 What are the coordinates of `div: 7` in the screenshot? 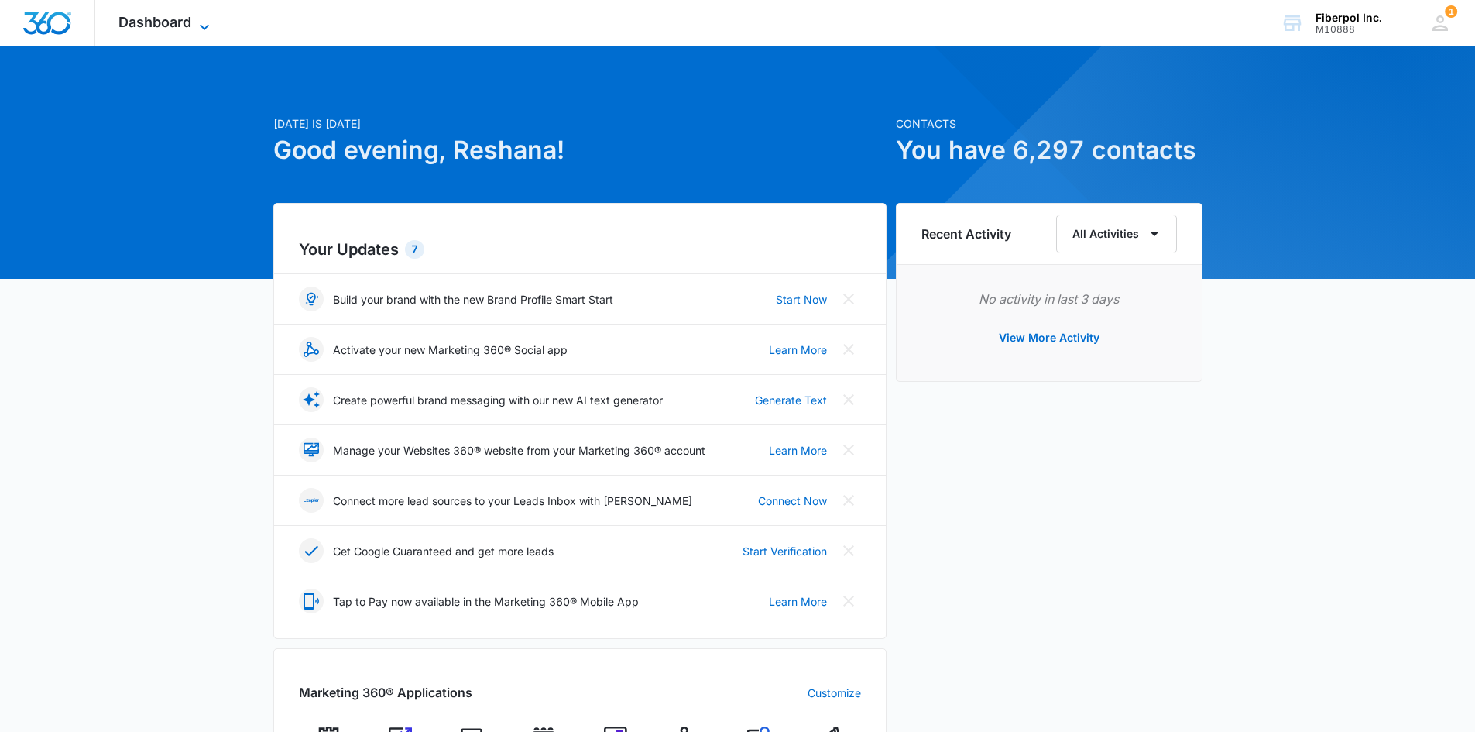 It's located at (414, 249).